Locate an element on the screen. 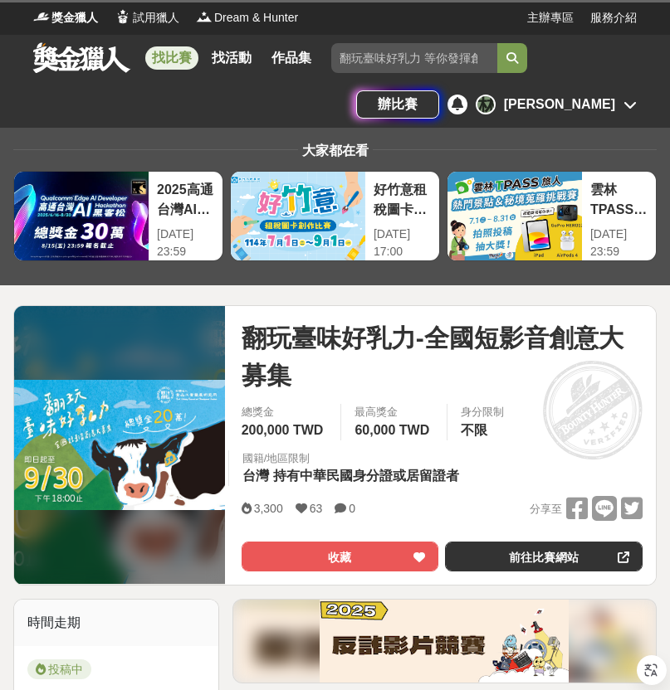 The height and width of the screenshot is (690, 670). span: 台灣 is located at coordinates (256, 475).